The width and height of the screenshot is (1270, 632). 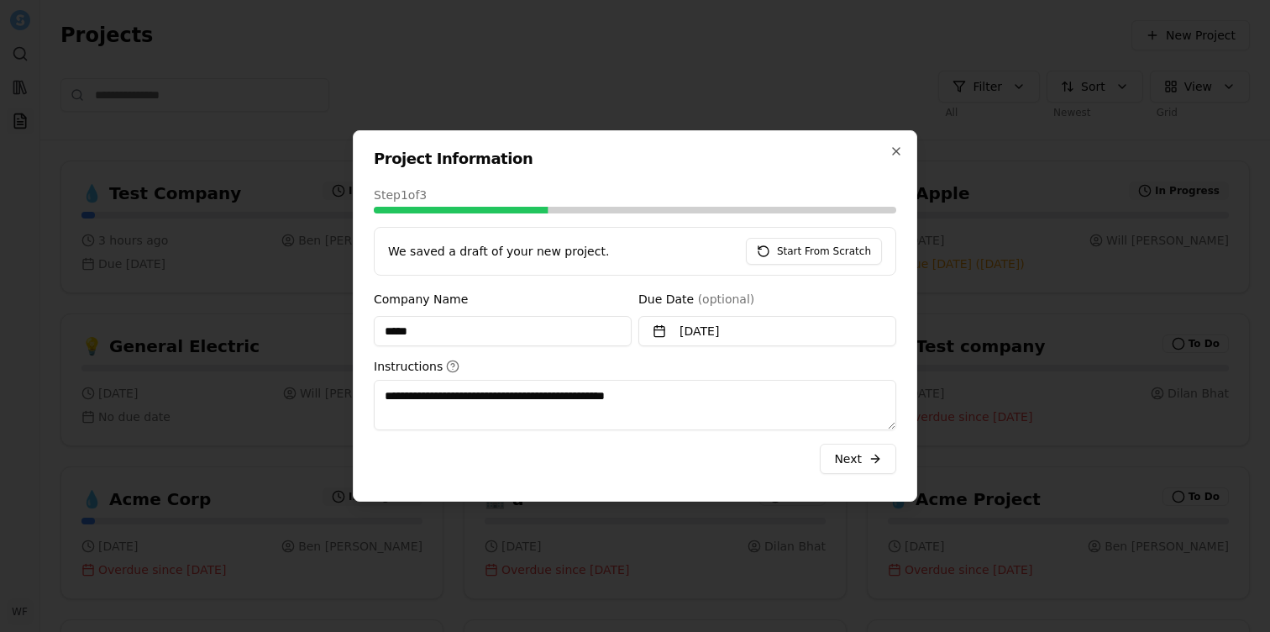 What do you see at coordinates (421, 299) in the screenshot?
I see `label: Company Name` at bounding box center [421, 299].